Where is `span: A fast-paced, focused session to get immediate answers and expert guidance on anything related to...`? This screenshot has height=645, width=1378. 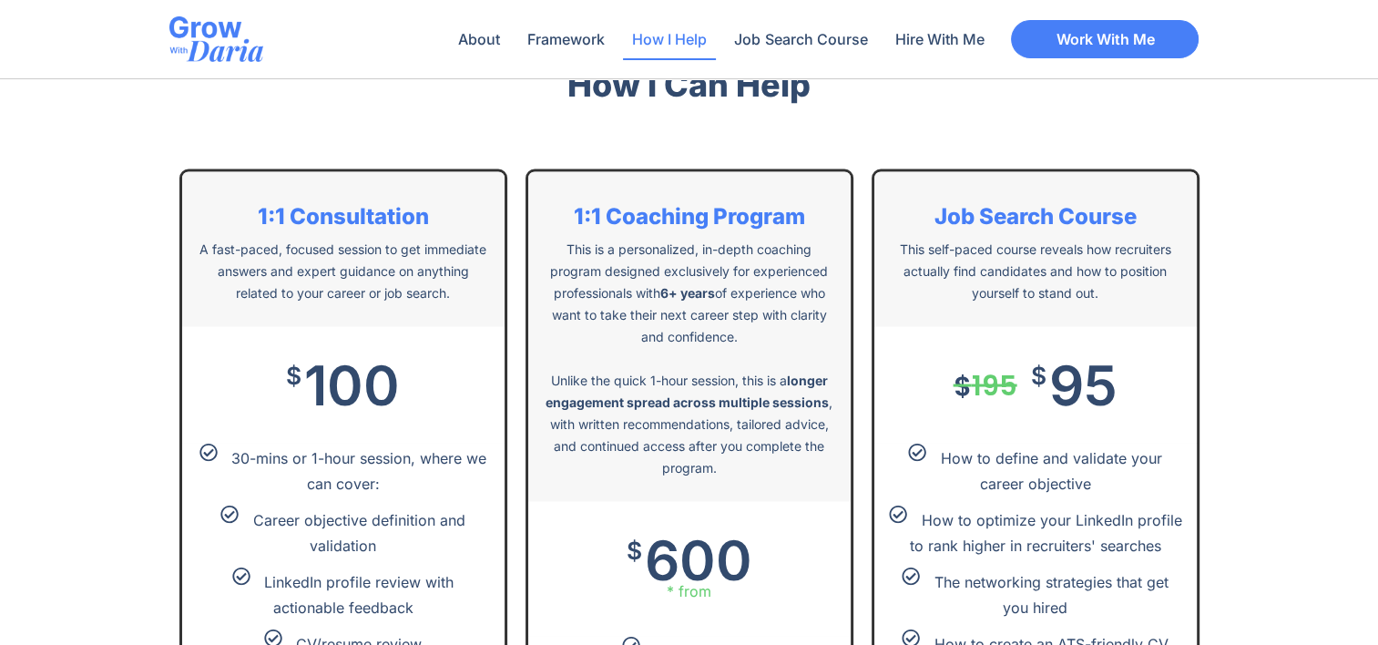
span: A fast-paced, focused session to get immediate answers and expert guidance on anything related to... is located at coordinates (342, 270).